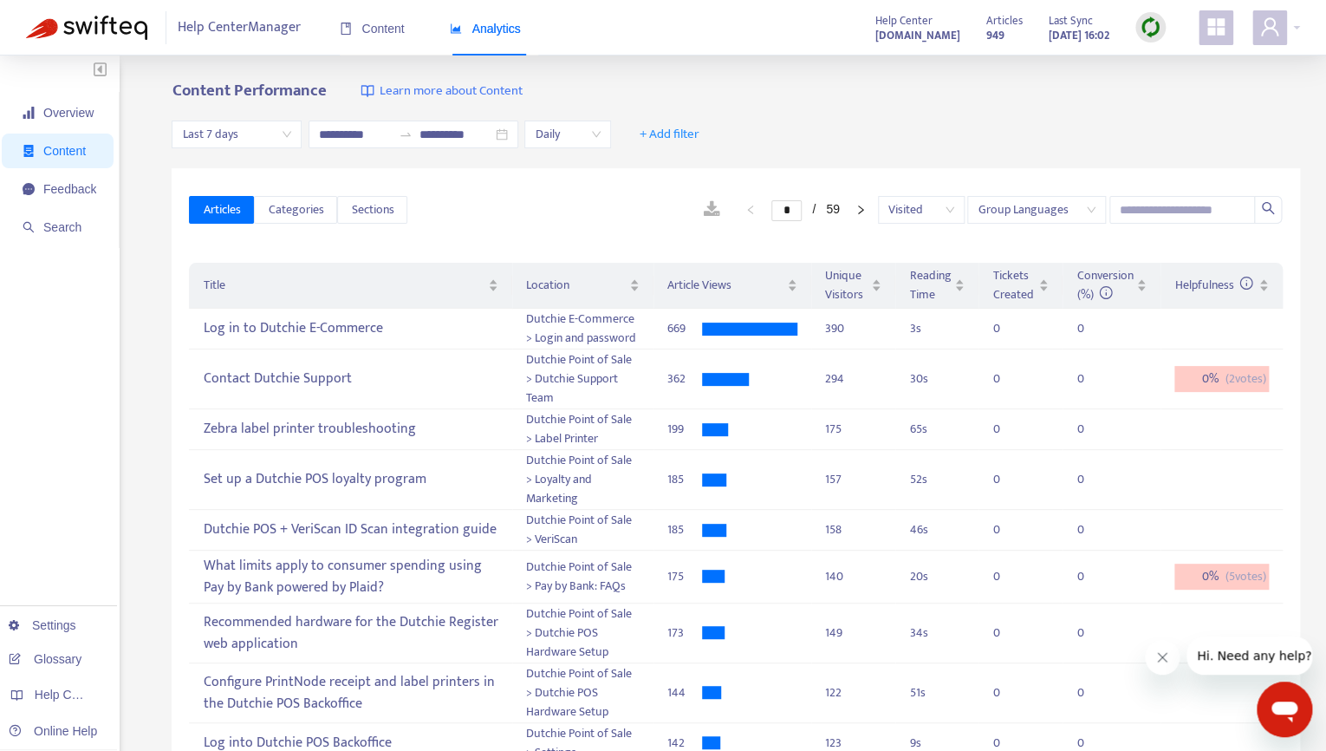 This screenshot has width=1326, height=751. What do you see at coordinates (937, 285) in the screenshot?
I see `th: Reading Time` at bounding box center [937, 285].